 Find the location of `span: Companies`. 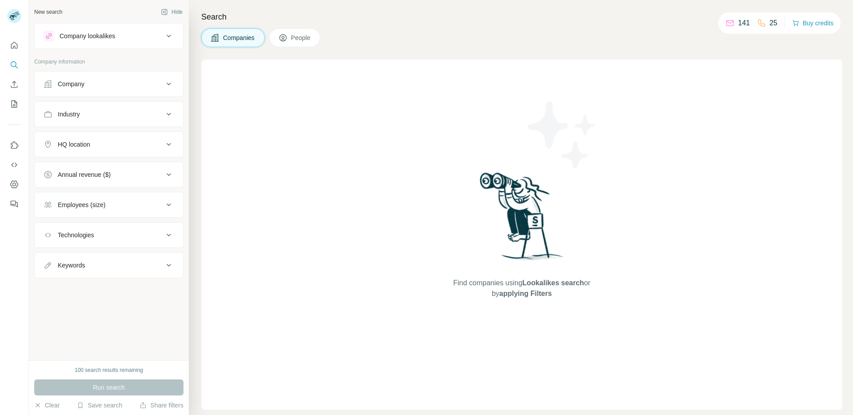

span: Companies is located at coordinates (239, 38).